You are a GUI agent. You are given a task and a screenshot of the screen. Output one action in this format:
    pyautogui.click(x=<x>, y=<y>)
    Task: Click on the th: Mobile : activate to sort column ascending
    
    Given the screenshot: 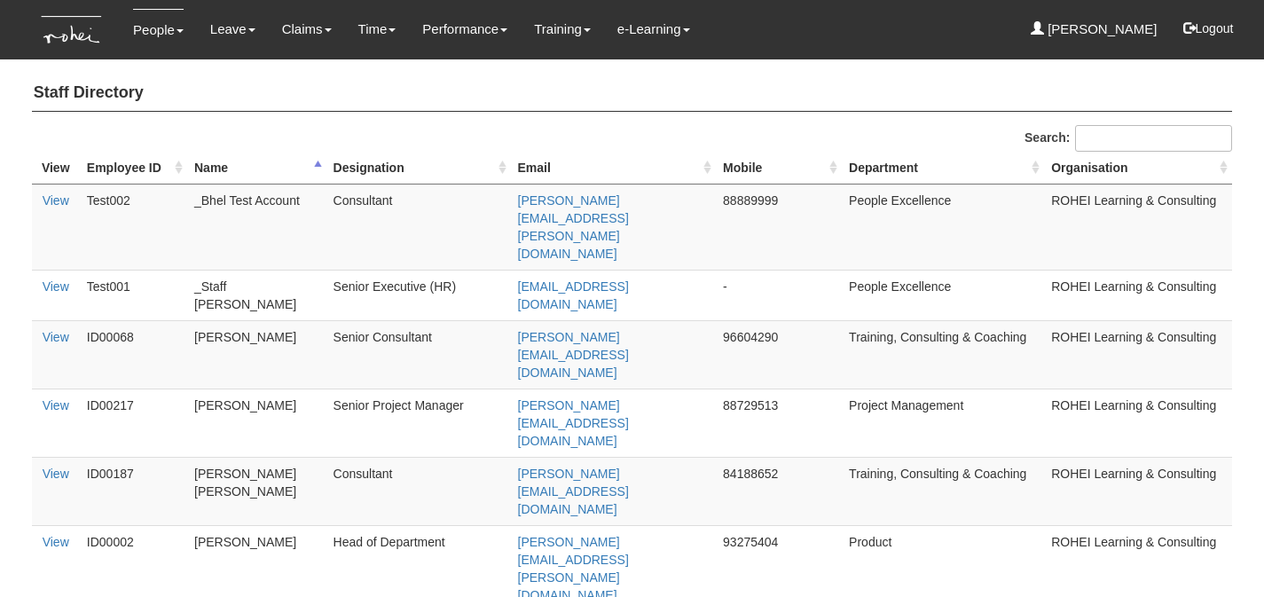 What is the action you would take?
    pyautogui.click(x=779, y=168)
    